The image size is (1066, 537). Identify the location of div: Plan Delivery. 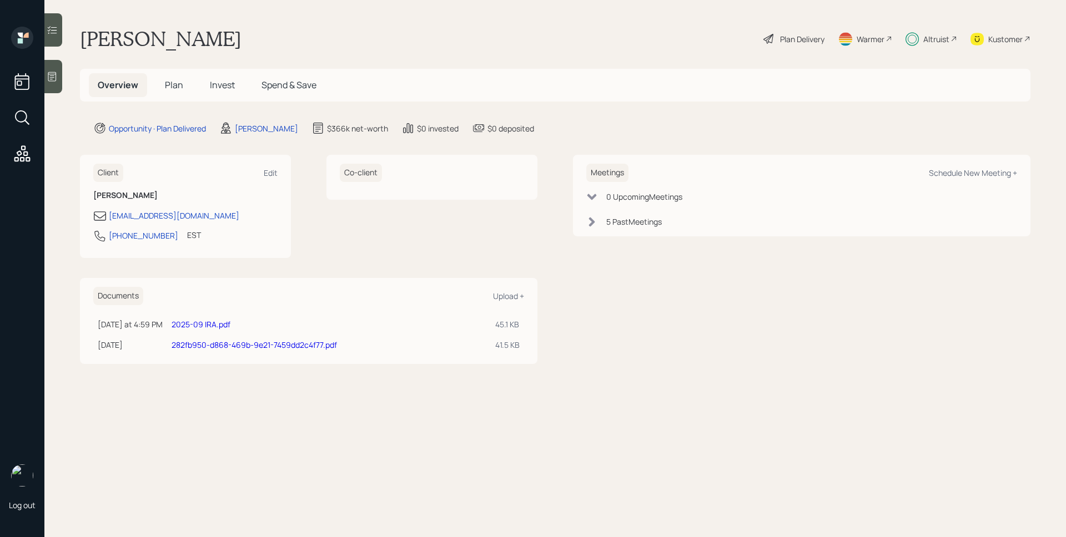
(802, 39).